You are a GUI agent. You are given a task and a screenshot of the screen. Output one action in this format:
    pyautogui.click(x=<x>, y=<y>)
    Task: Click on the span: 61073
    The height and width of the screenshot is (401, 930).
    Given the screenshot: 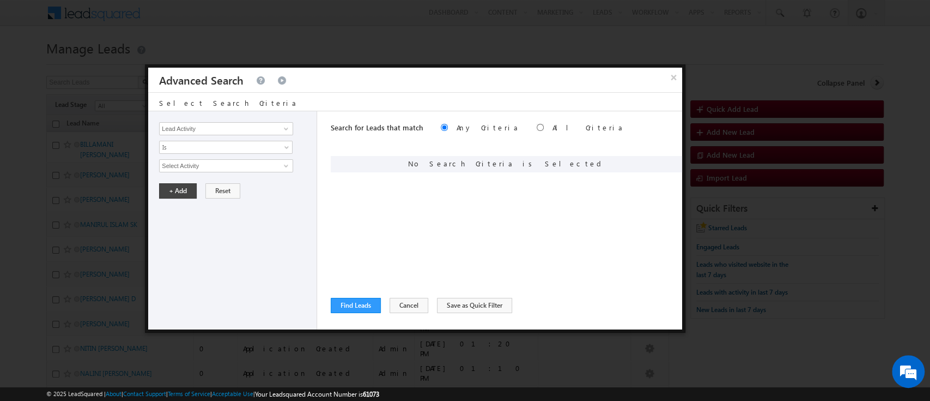 What is the action you would take?
    pyautogui.click(x=371, y=394)
    